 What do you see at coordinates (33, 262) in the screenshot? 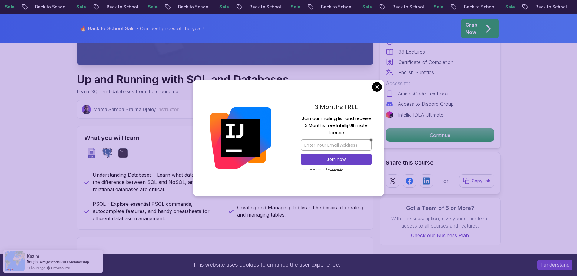
I see `span: Bought` at bounding box center [33, 262].